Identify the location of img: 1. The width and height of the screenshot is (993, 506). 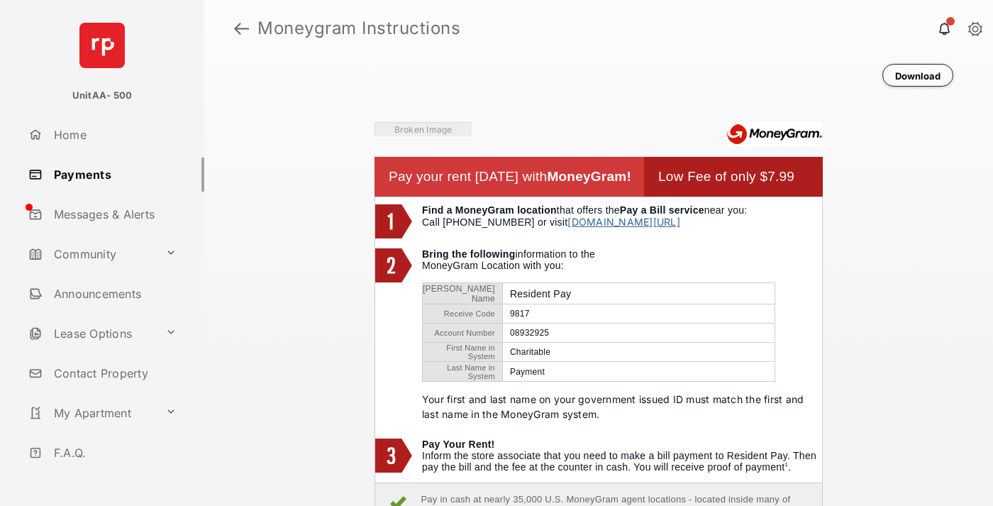
(394, 221).